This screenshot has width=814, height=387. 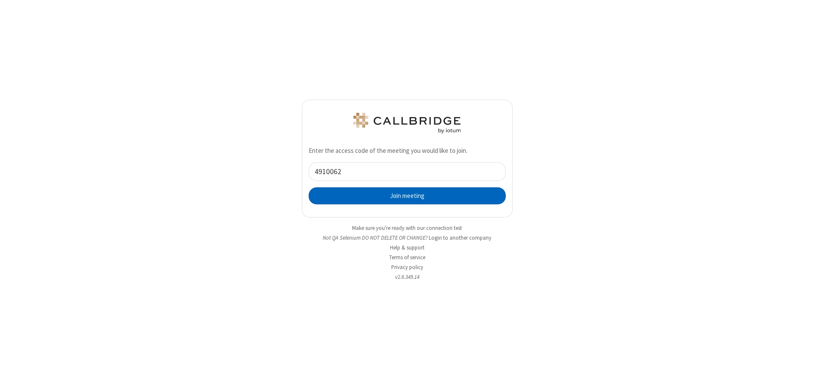 I want to click on button: Join meeting, so click(x=407, y=196).